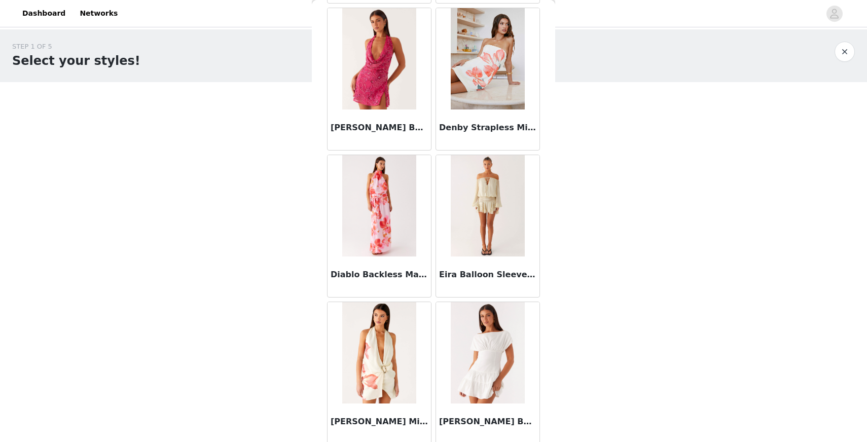 Image resolution: width=867 pixels, height=442 pixels. Describe the element at coordinates (379, 275) in the screenshot. I see `h3: Diablo Backless Maxi Dress - Blushing Blossom` at that location.